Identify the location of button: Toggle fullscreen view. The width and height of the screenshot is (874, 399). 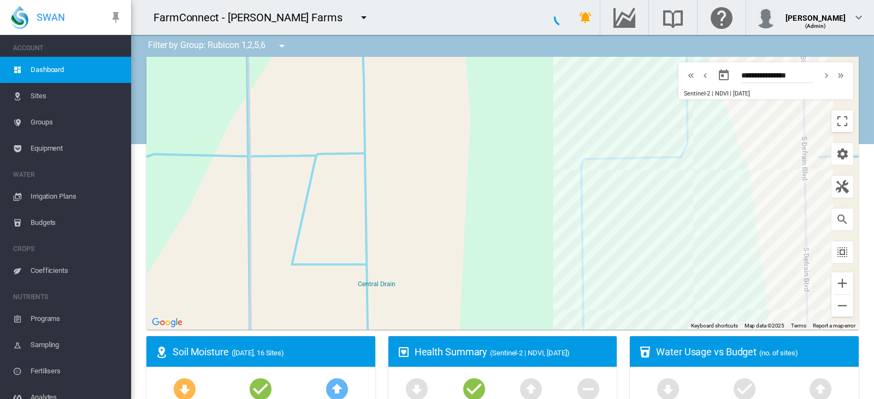
(842, 121).